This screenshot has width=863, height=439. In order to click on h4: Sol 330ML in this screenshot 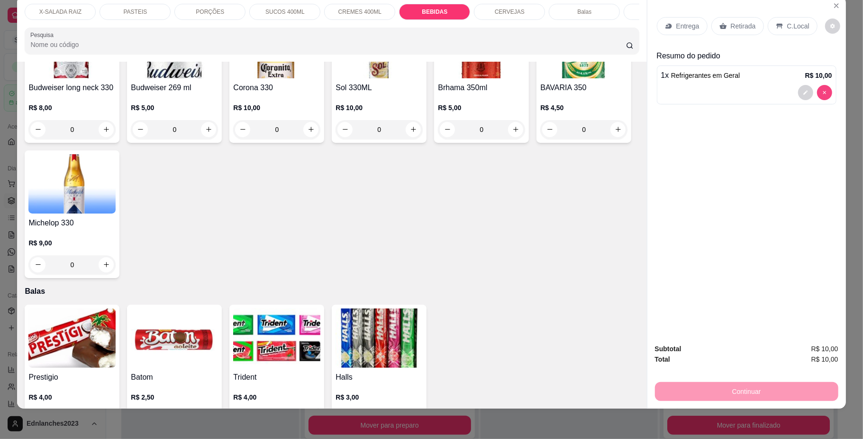, I will do `click(379, 88)`.